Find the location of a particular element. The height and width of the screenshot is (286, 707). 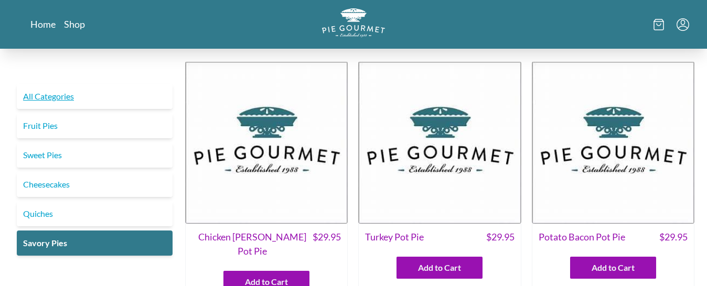

a: Shop is located at coordinates (75, 24).